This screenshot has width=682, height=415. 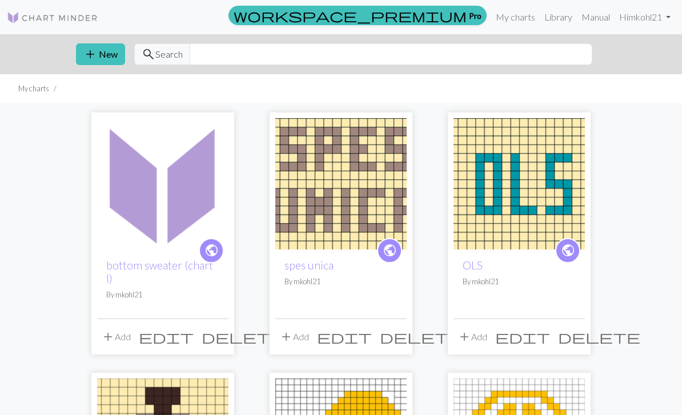 What do you see at coordinates (169, 54) in the screenshot?
I see `span: Search` at bounding box center [169, 54].